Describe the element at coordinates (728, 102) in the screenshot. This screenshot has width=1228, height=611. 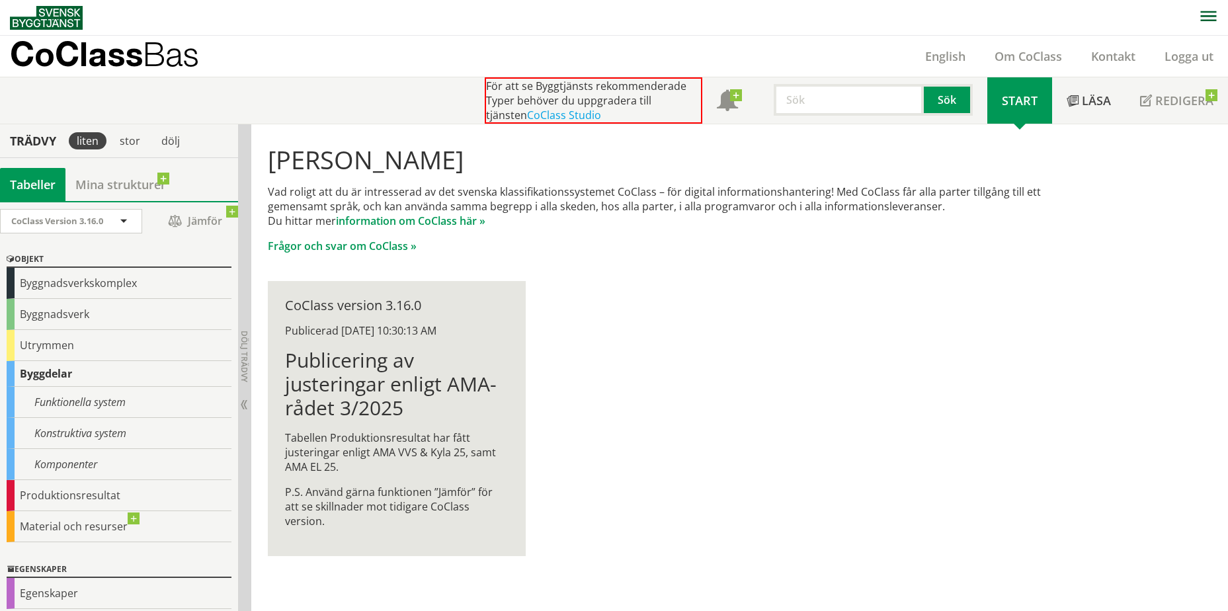
I see `span: Notifikationer` at that location.